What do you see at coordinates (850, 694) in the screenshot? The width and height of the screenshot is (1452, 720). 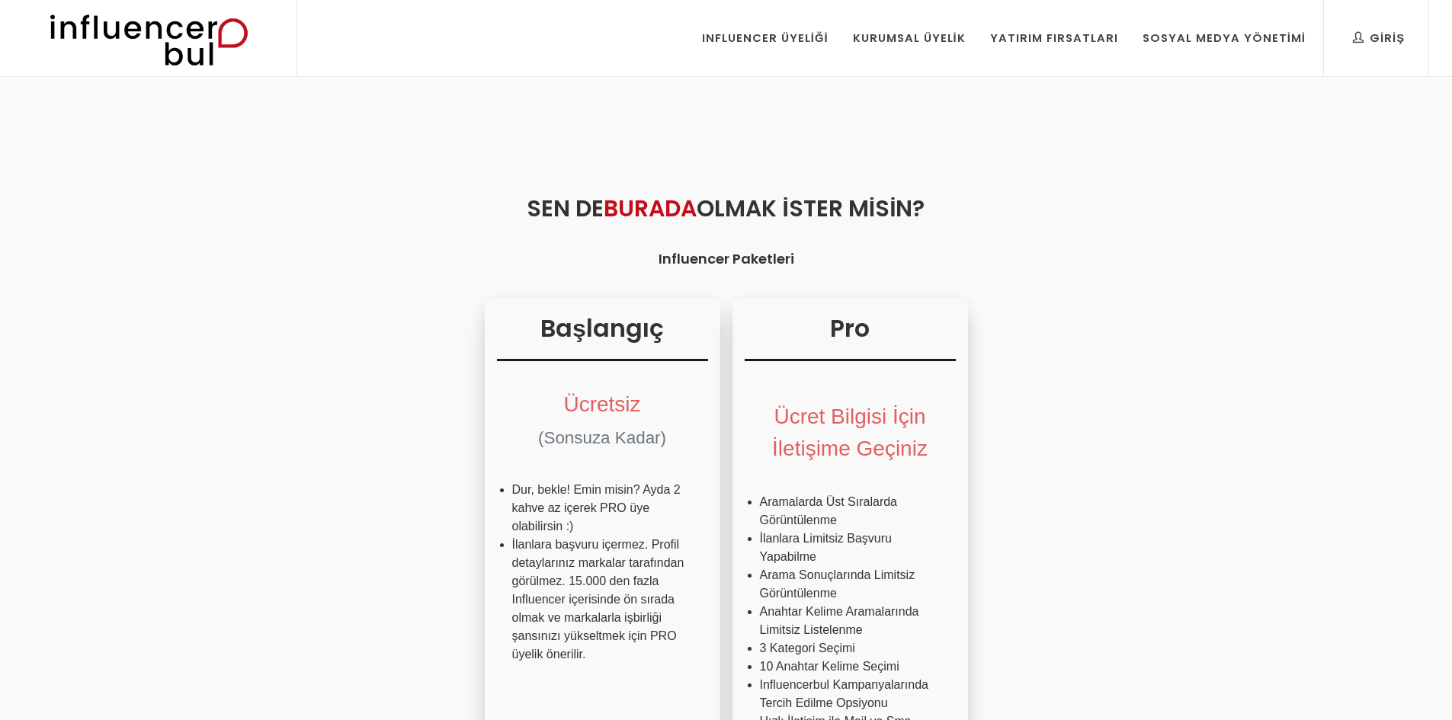 I see `li: Influencerbul Kampanyalarında Tercih Edilme Opsiyonu` at bounding box center [850, 694].